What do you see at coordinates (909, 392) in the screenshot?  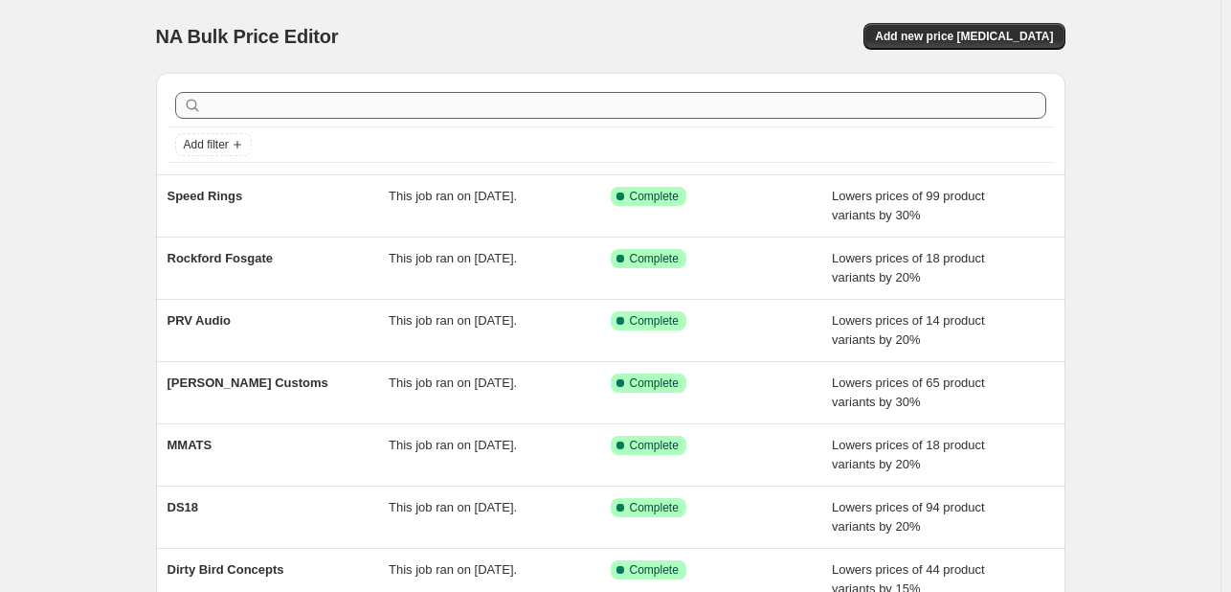 I see `span: Lowers prices of 65 product variants by 30%` at bounding box center [909, 392].